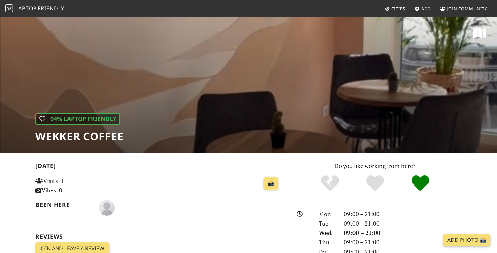 Image resolution: width=497 pixels, height=253 pixels. I want to click on div: | 94% Laptop Friendly, so click(78, 119).